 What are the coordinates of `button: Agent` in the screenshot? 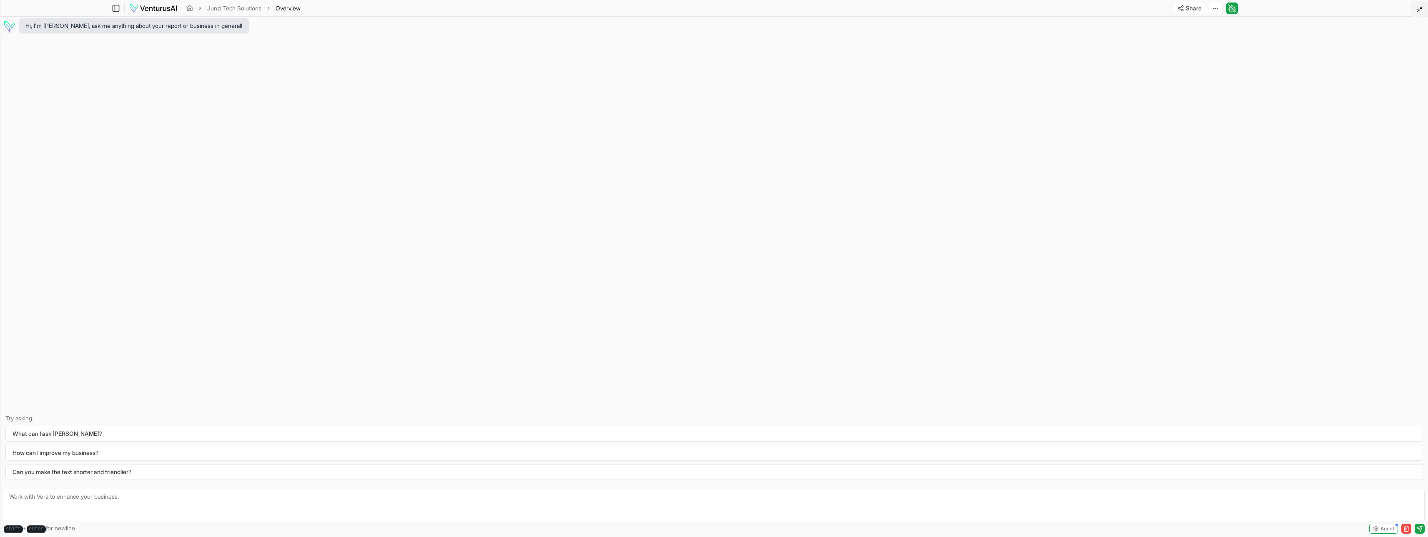 It's located at (1384, 529).